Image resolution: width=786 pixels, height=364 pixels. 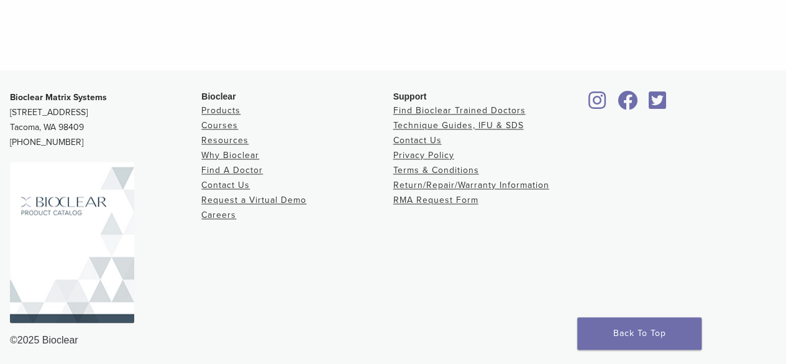 What do you see at coordinates (221, 110) in the screenshot?
I see `a: Products` at bounding box center [221, 110].